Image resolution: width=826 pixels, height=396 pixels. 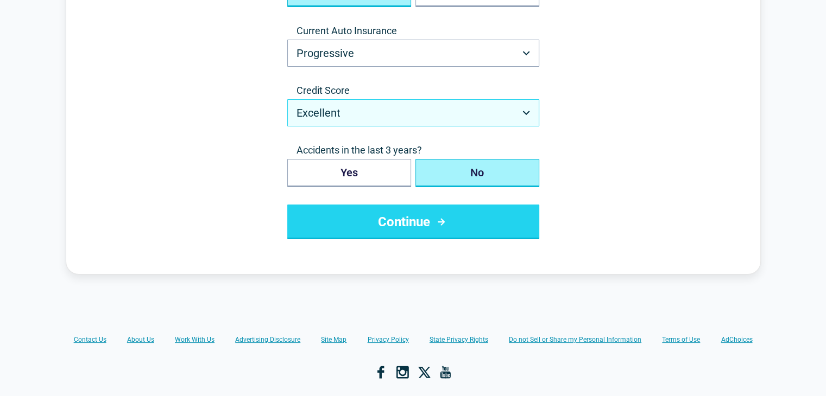 What do you see at coordinates (681, 340) in the screenshot?
I see `a: Terms of Use` at bounding box center [681, 340].